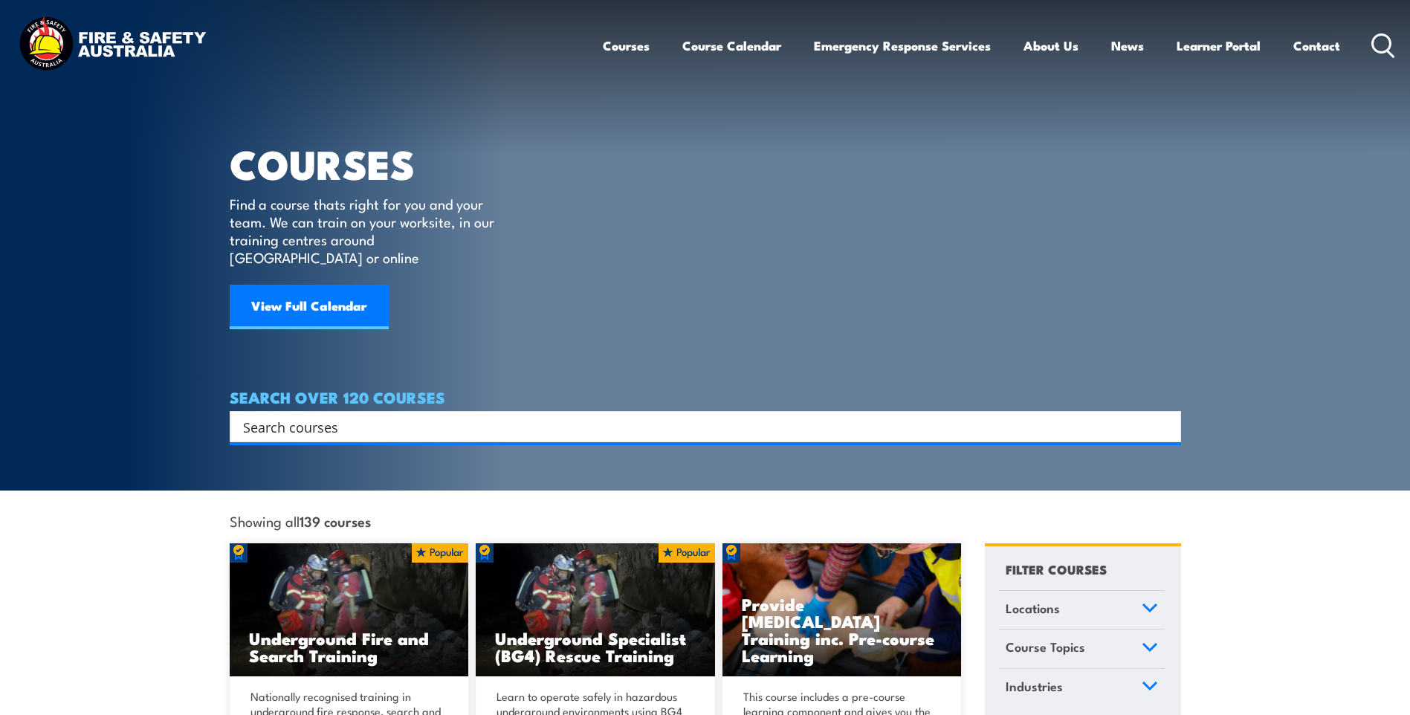 Image resolution: width=1410 pixels, height=715 pixels. I want to click on a: Locations, so click(1081, 610).